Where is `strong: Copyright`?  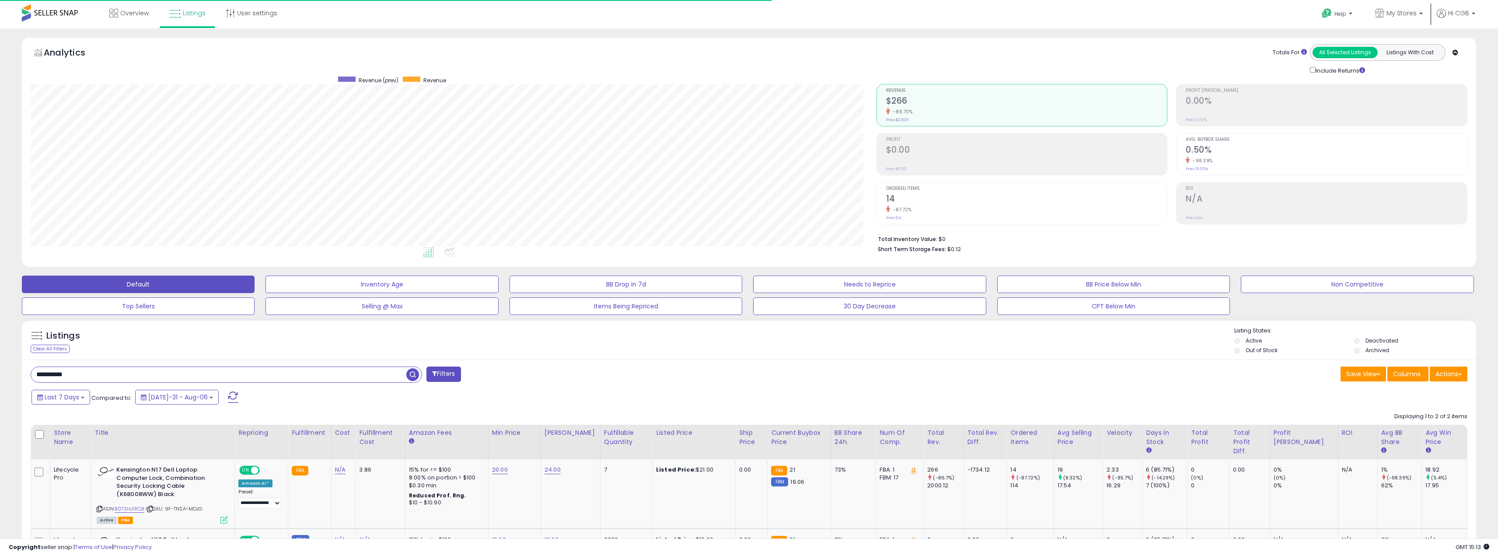 strong: Copyright is located at coordinates (24, 547).